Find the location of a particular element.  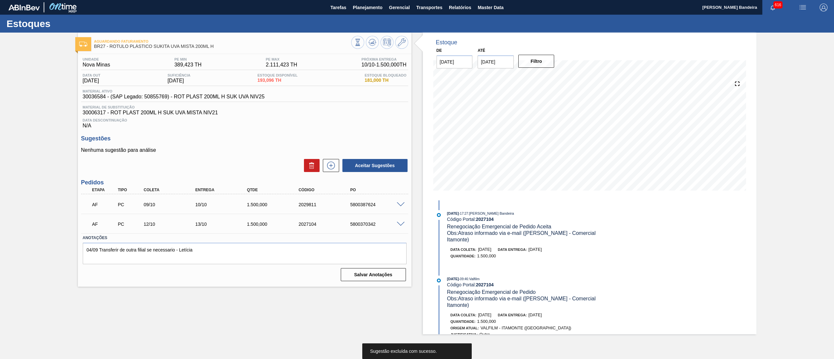

span: Justificativa: is located at coordinates (464, 335).